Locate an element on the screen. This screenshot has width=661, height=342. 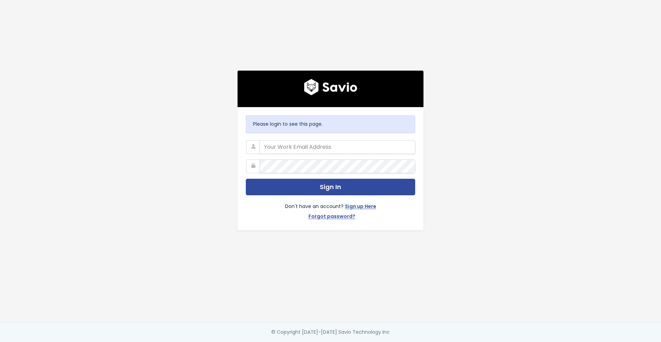
img: logo600x187.a314fd40982d.png is located at coordinates (330, 87).